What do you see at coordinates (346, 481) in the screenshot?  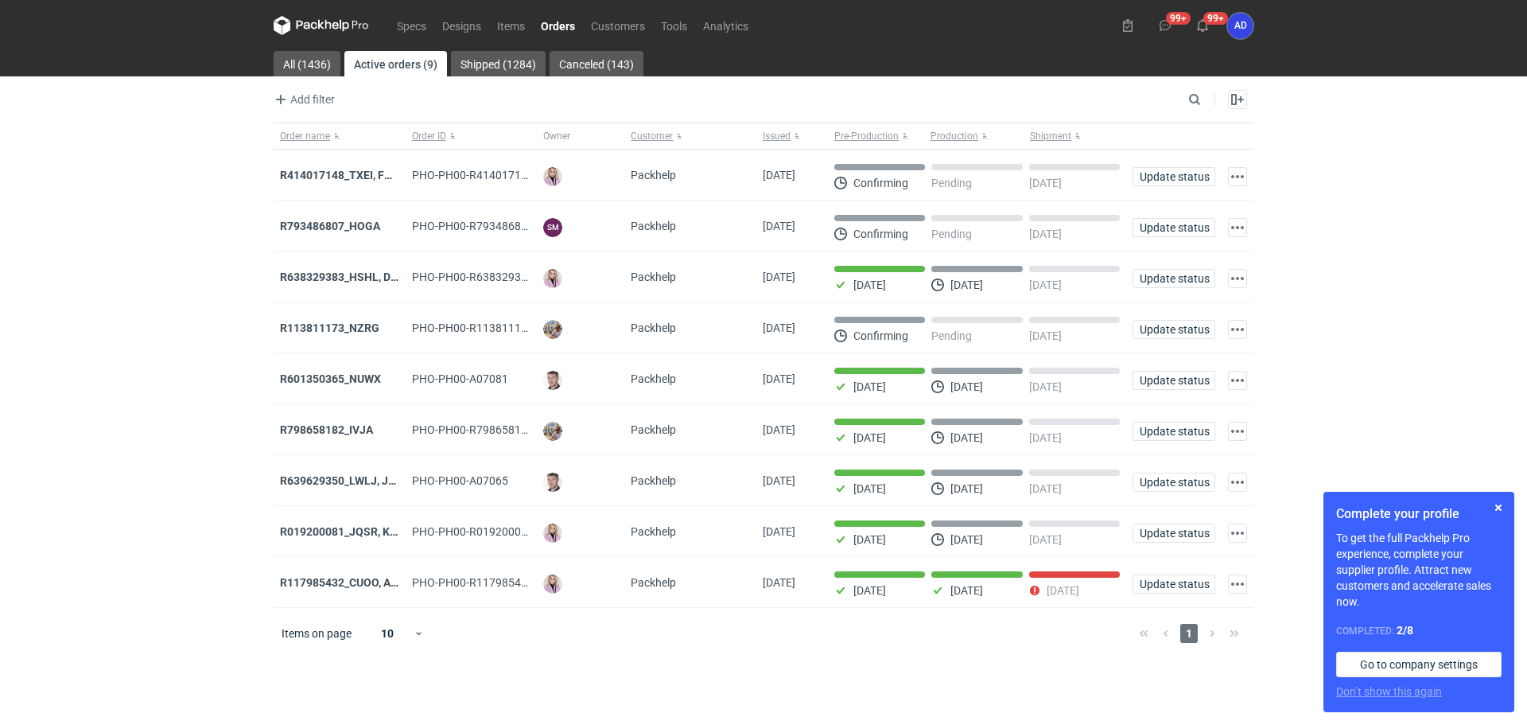 I see `a: R639629350_LWLJ, JGWC` at bounding box center [346, 481].